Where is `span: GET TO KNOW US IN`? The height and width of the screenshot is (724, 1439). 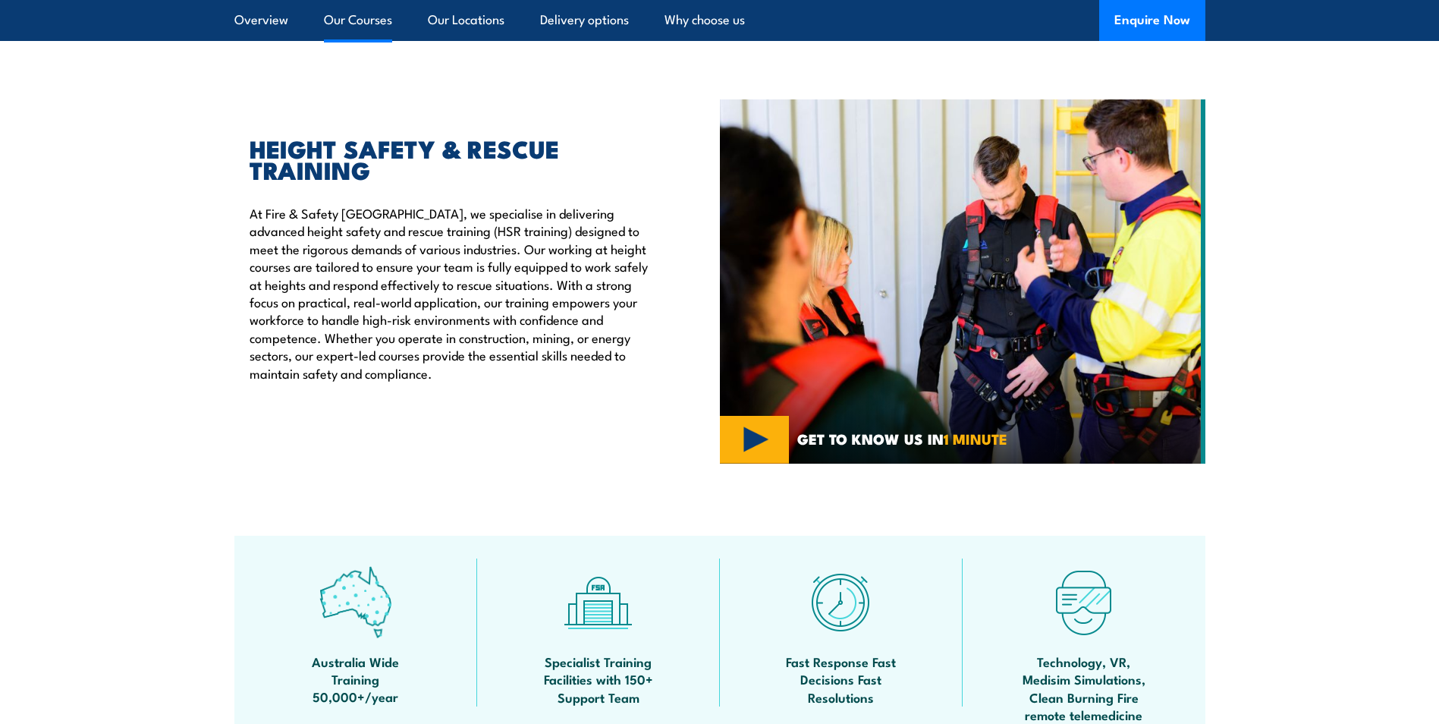 span: GET TO KNOW US IN is located at coordinates (902, 438).